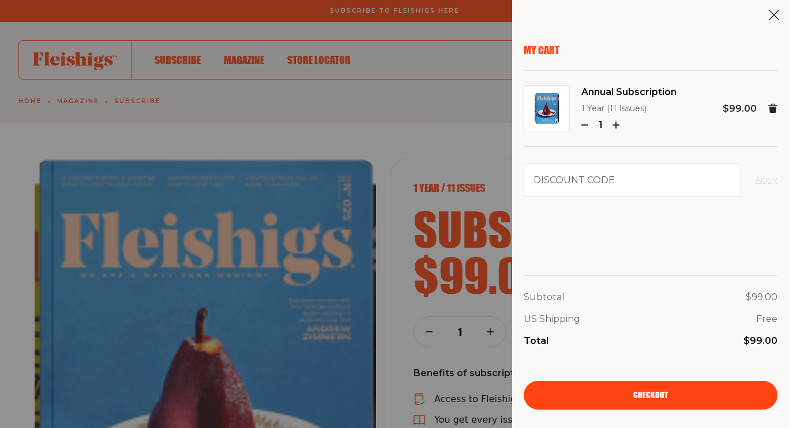  What do you see at coordinates (766, 180) in the screenshot?
I see `button: Apply` at bounding box center [766, 180].